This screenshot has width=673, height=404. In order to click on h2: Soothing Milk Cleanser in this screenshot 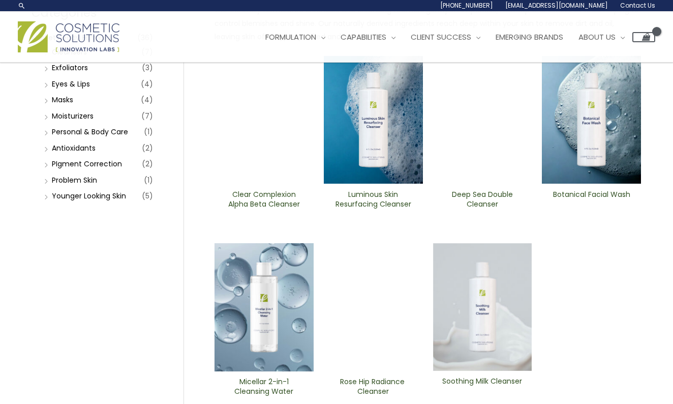, I will do `click(482, 386)`.